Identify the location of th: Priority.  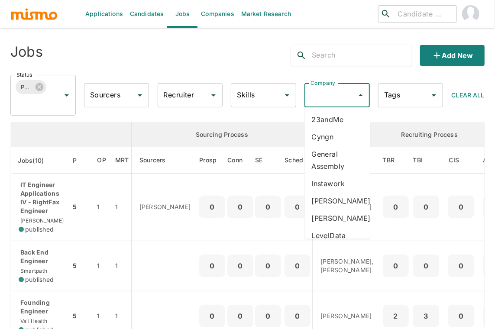
(80, 160).